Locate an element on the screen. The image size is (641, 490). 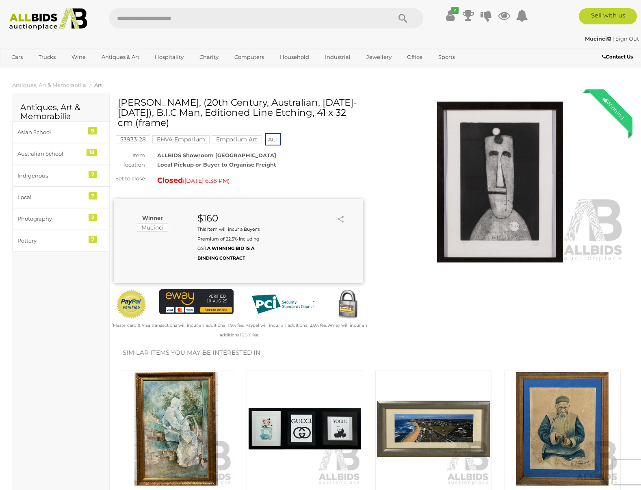
a: Charity is located at coordinates (209, 57).